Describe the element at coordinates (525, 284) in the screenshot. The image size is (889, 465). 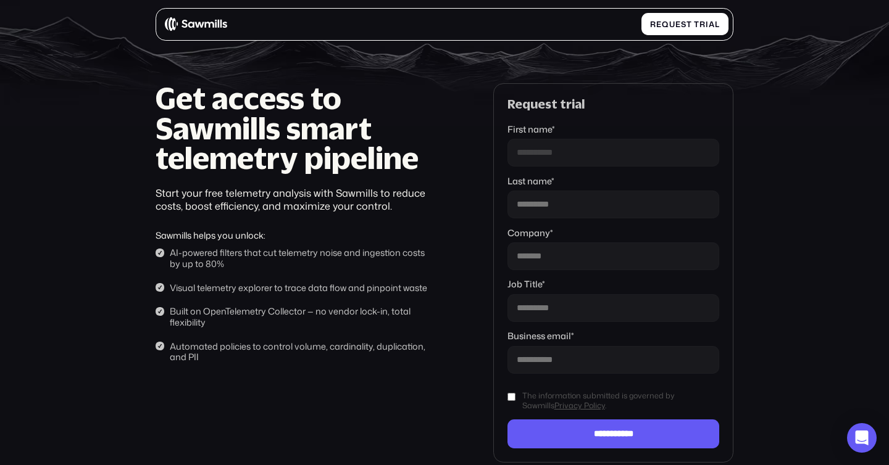
I see `span: Job Title` at that location.